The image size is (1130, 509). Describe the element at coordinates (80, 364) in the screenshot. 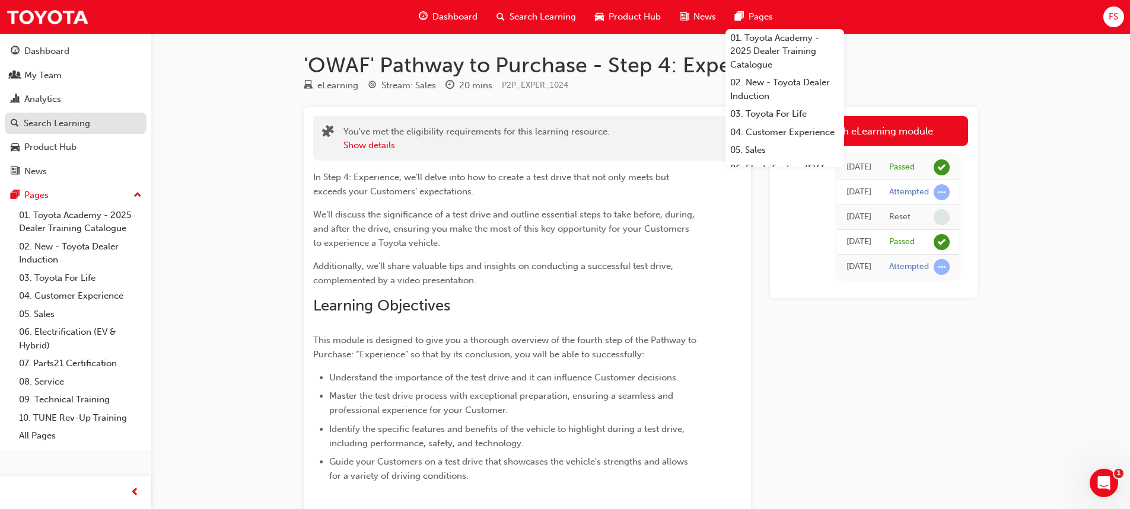

I see `a: 07. Parts21 Certification` at that location.